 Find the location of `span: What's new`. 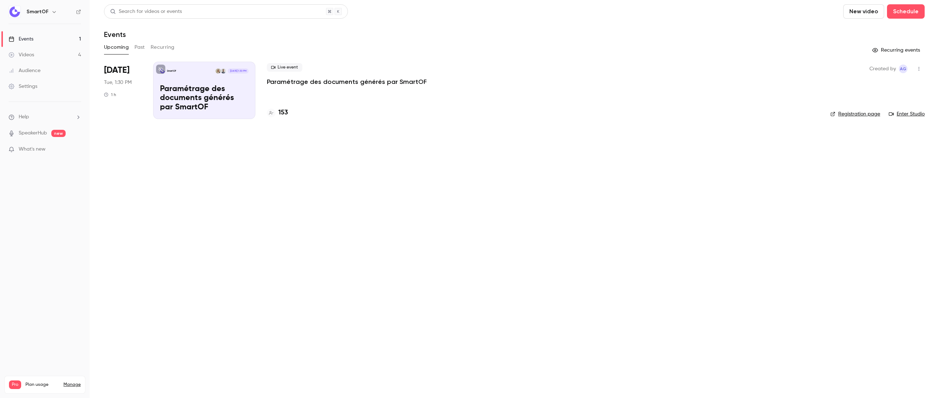

span: What's new is located at coordinates (32, 149).